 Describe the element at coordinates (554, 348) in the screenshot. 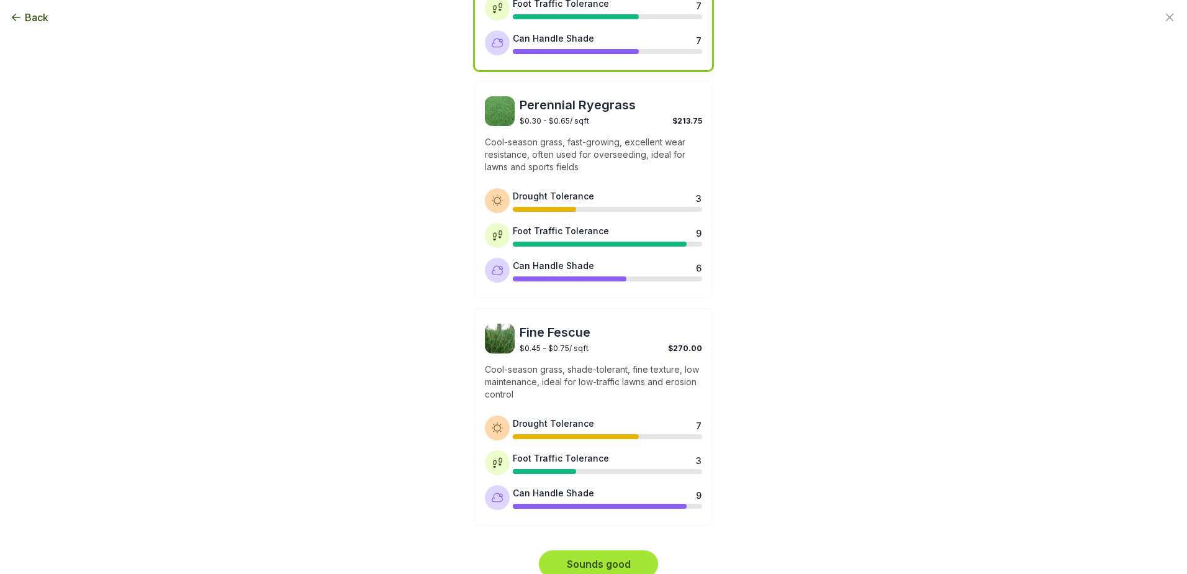

I see `span: $0.45 - $0.75 / sqft` at that location.